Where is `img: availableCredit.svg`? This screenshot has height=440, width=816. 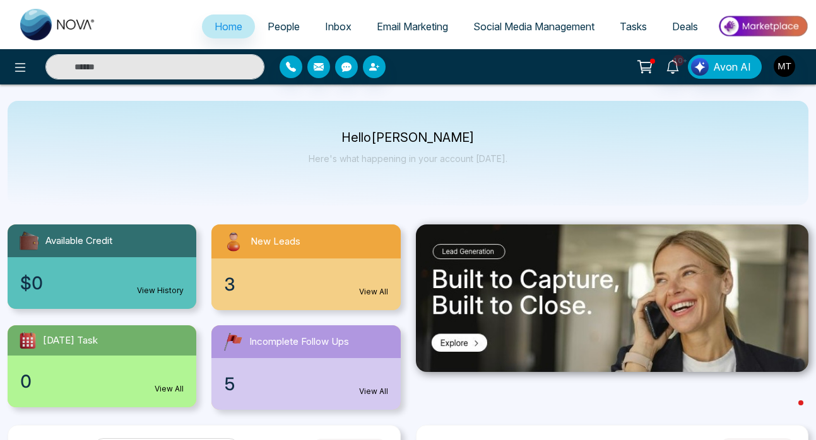
img: availableCredit.svg is located at coordinates (29, 241).